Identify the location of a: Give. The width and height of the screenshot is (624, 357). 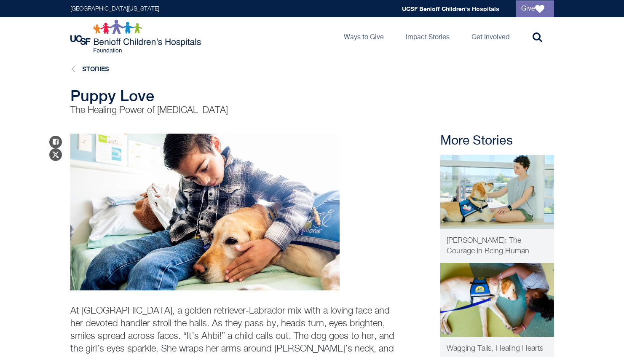
(535, 9).